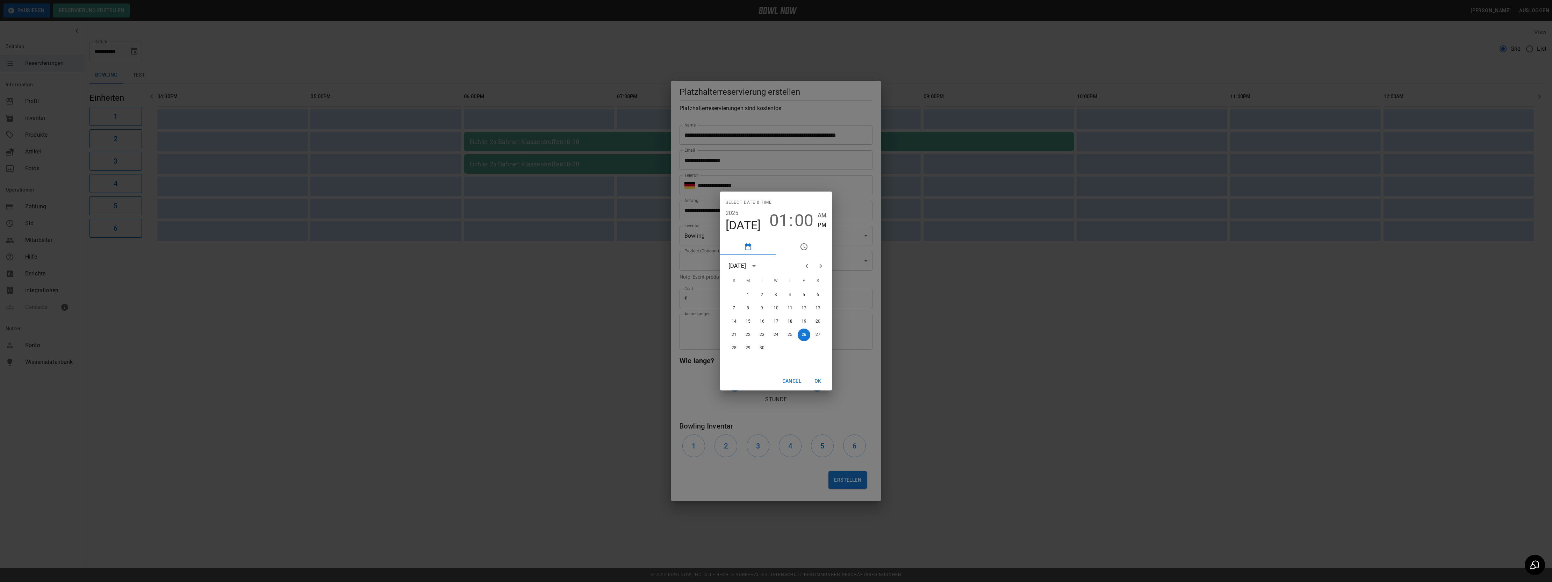 The image size is (1552, 582). What do you see at coordinates (748, 281) in the screenshot?
I see `span: Monday` at bounding box center [748, 281].